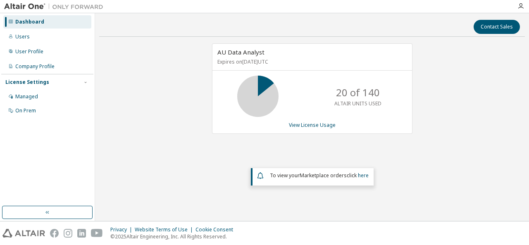 Image resolution: width=529 pixels, height=245 pixels. What do you see at coordinates (497, 27) in the screenshot?
I see `button: Contact Sales` at bounding box center [497, 27].